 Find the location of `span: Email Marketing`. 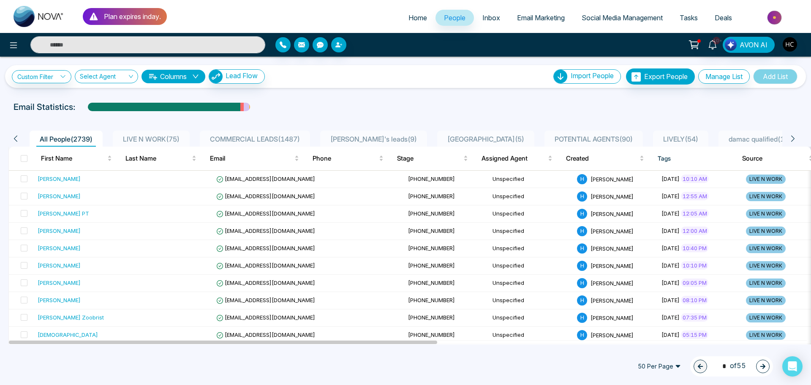

span: Email Marketing is located at coordinates (541, 18).